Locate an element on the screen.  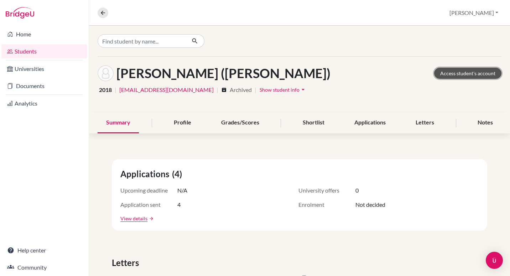
div: Summary is located at coordinates (118, 123).